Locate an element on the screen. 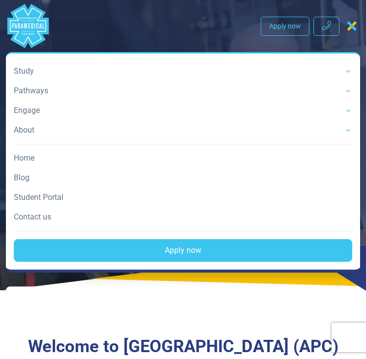  a: Contact us is located at coordinates (183, 217).